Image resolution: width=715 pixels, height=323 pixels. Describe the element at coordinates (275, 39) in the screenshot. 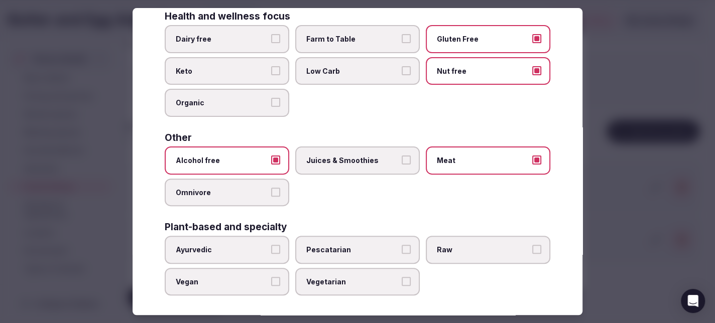

I see `button: Dairy free` at that location.